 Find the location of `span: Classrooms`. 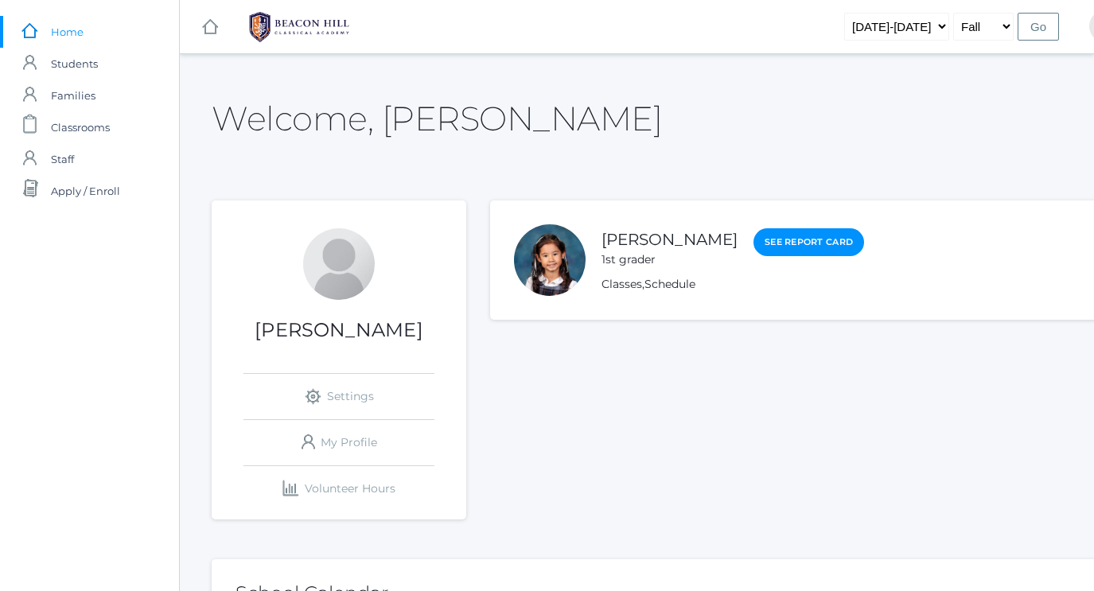

span: Classrooms is located at coordinates (80, 127).